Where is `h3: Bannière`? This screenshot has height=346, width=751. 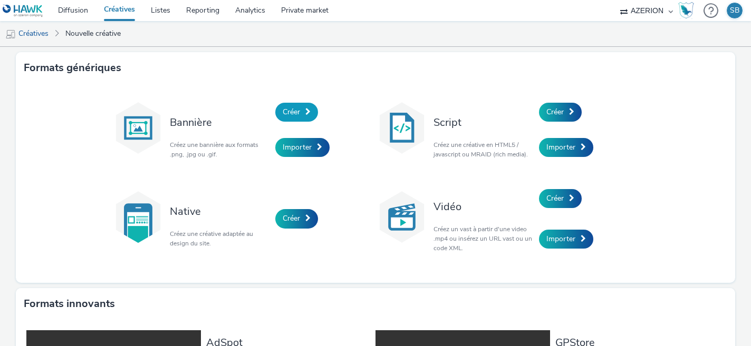
h3: Bannière is located at coordinates (220, 122).